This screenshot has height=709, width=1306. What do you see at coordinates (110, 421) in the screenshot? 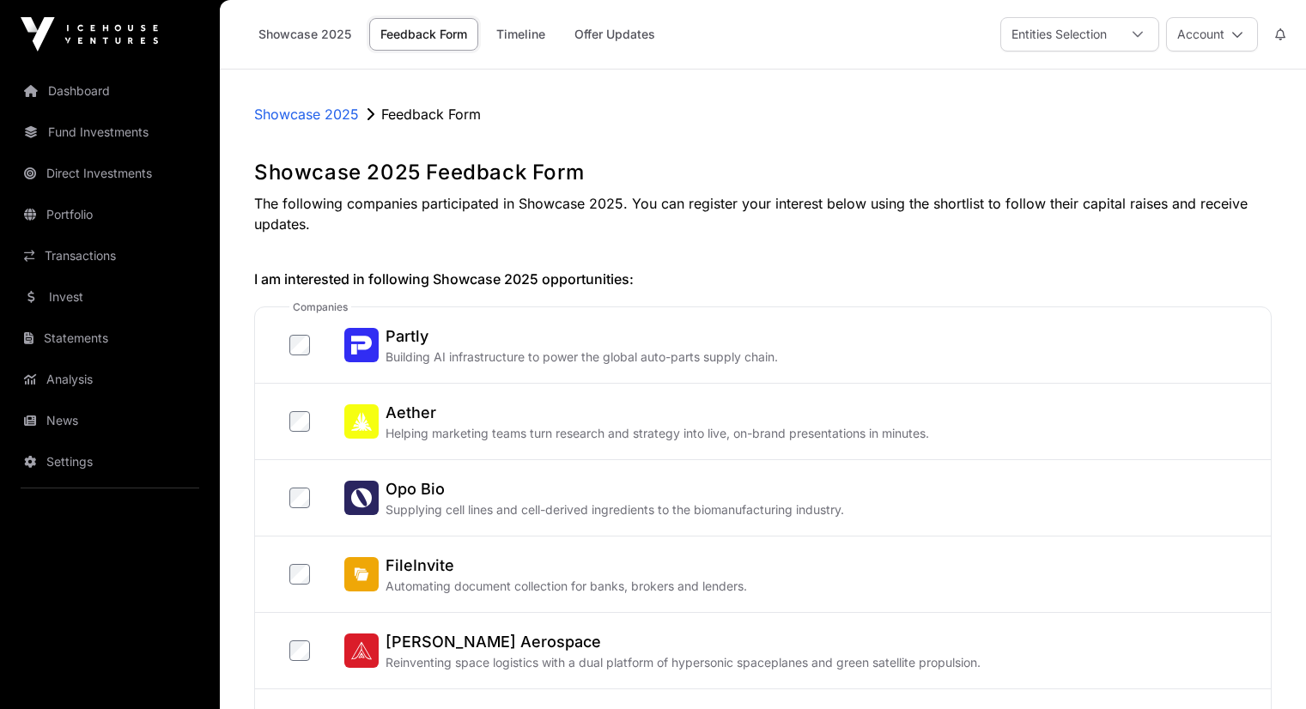
I see `a: News` at bounding box center [110, 421].